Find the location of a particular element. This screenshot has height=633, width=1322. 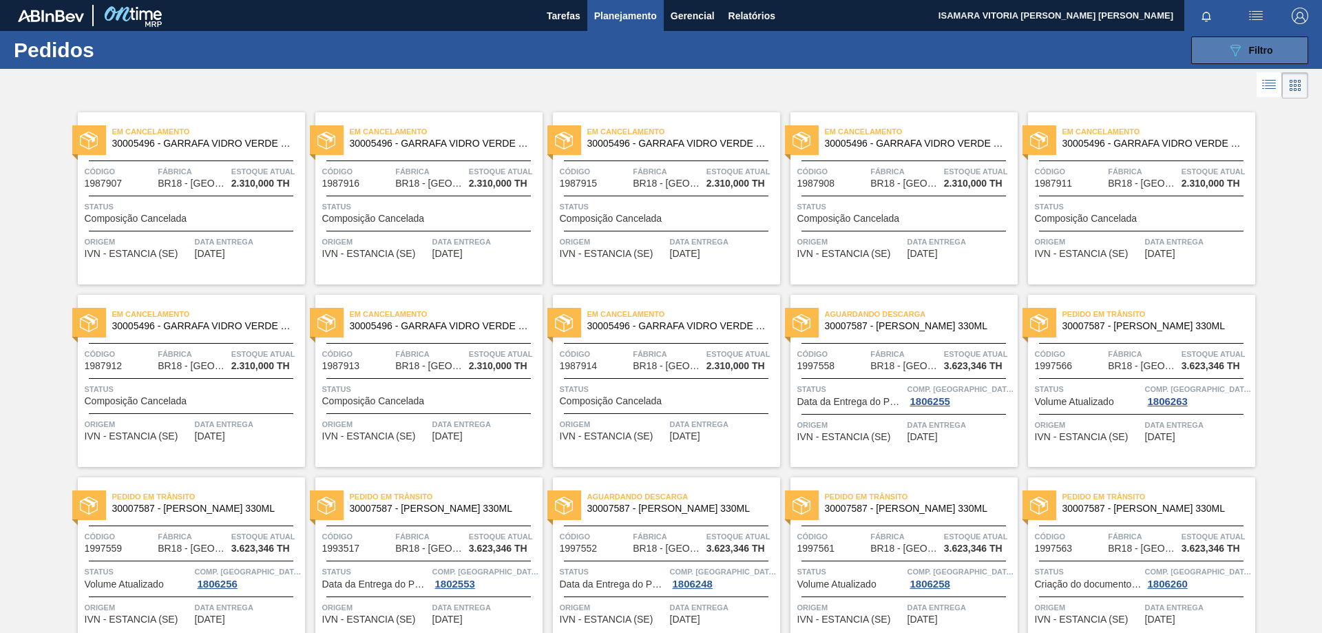

button: Filtro is located at coordinates (1249, 50).